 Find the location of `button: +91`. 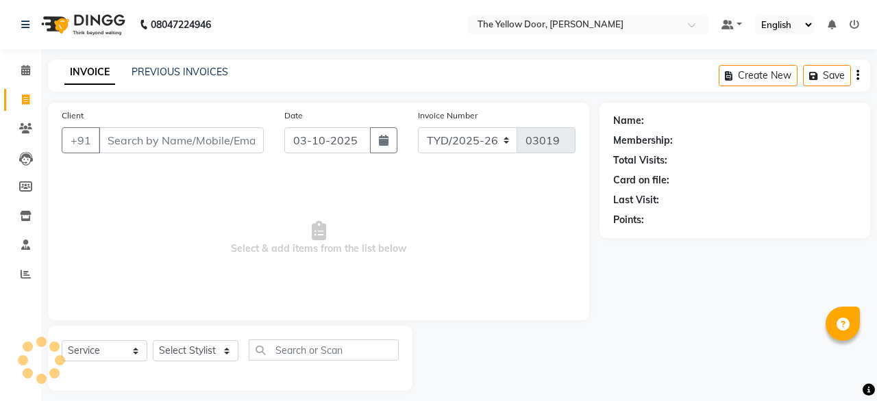

button: +91 is located at coordinates (81, 140).